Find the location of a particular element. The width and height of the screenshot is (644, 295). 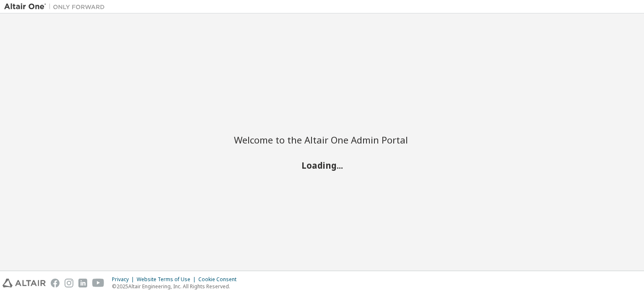

p: © 2025 Altair Engineering, Inc. All Rights Reserved. is located at coordinates (176, 286).